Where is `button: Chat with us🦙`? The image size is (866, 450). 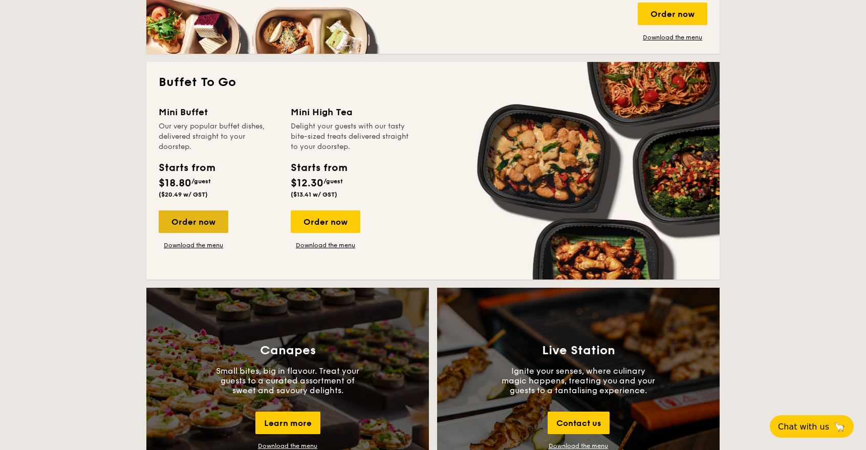 button: Chat with us🦙 is located at coordinates (812, 426).